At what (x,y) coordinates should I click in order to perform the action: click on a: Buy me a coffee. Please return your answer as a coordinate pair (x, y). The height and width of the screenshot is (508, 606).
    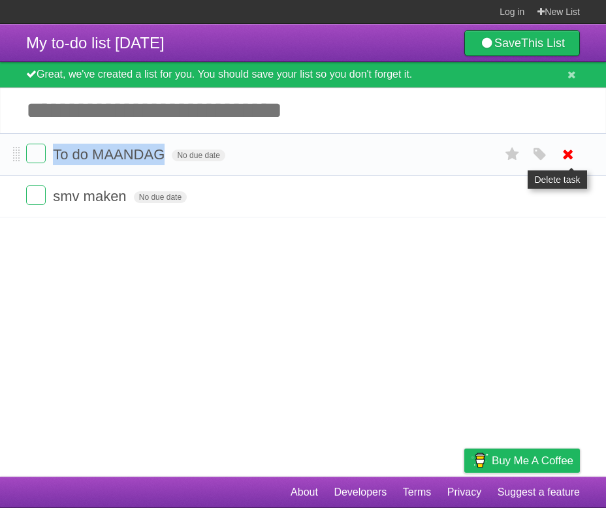
    Looking at the image, I should click on (522, 460).